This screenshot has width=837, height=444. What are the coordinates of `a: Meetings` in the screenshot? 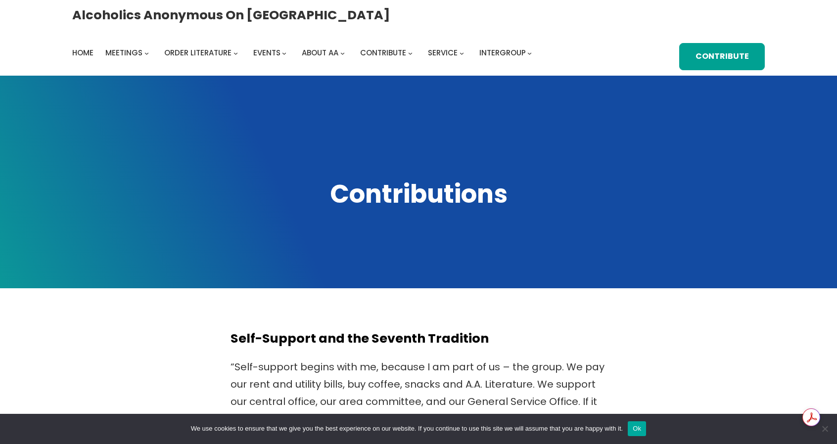 It's located at (124, 53).